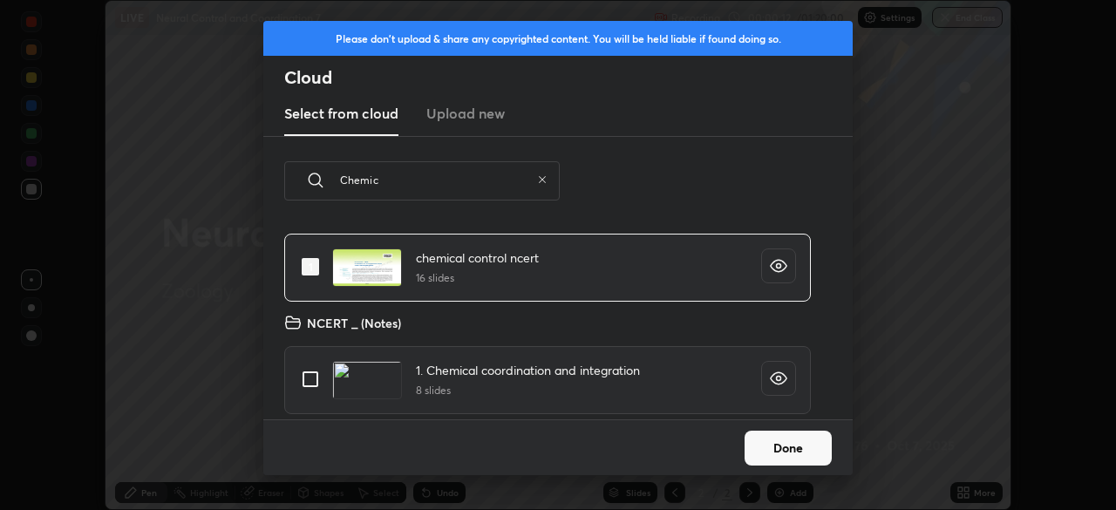  Describe the element at coordinates (569, 78) in the screenshot. I see `h2: Cloud` at that location.